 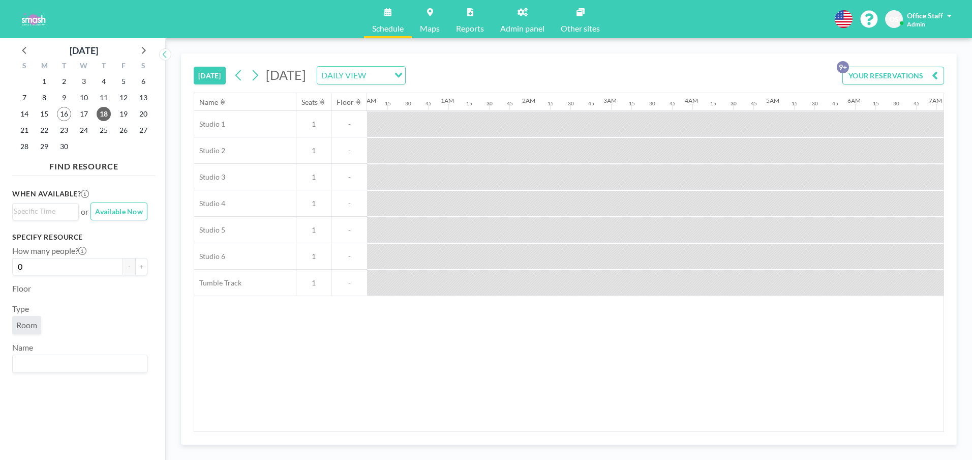 What do you see at coordinates (529, 100) in the screenshot?
I see `div: 2AM` at bounding box center [529, 100].